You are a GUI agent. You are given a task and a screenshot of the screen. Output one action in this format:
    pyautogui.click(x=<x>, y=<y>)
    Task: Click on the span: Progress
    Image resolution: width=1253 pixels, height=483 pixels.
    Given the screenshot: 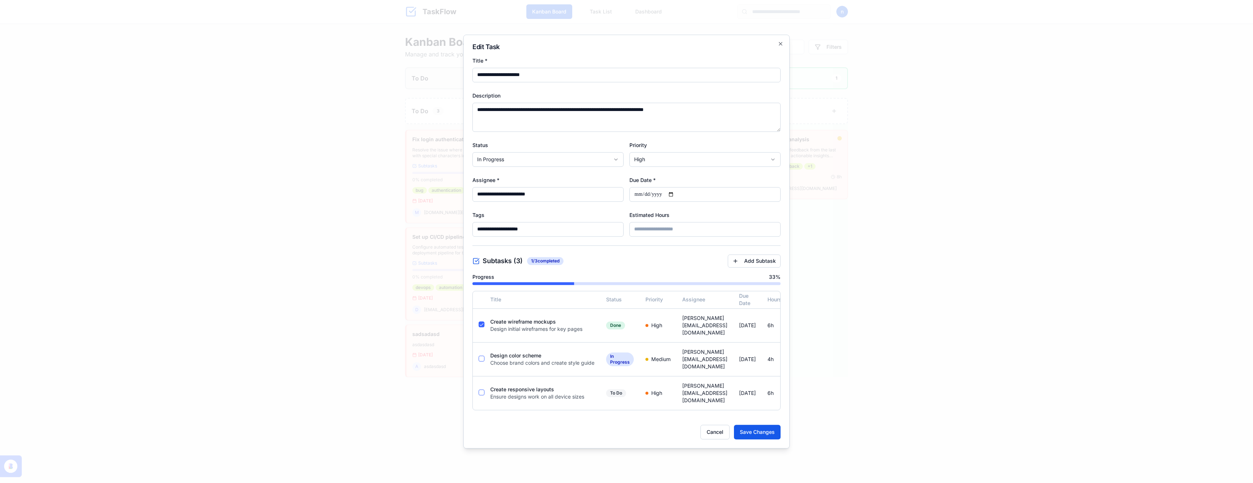 What is the action you would take?
    pyautogui.click(x=483, y=277)
    